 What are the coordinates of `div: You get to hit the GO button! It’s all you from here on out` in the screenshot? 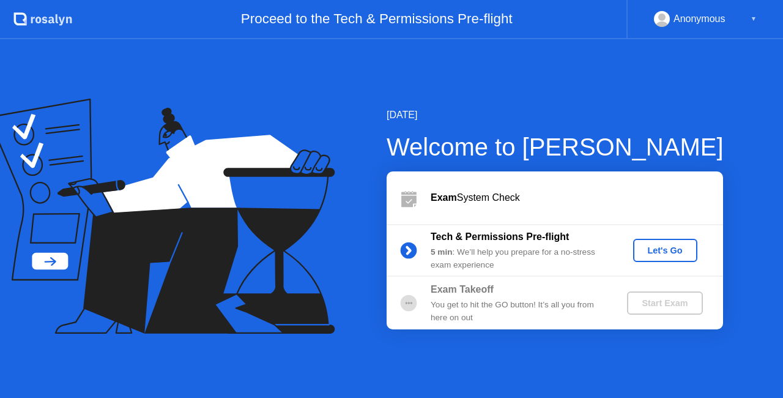 It's located at (519, 311).